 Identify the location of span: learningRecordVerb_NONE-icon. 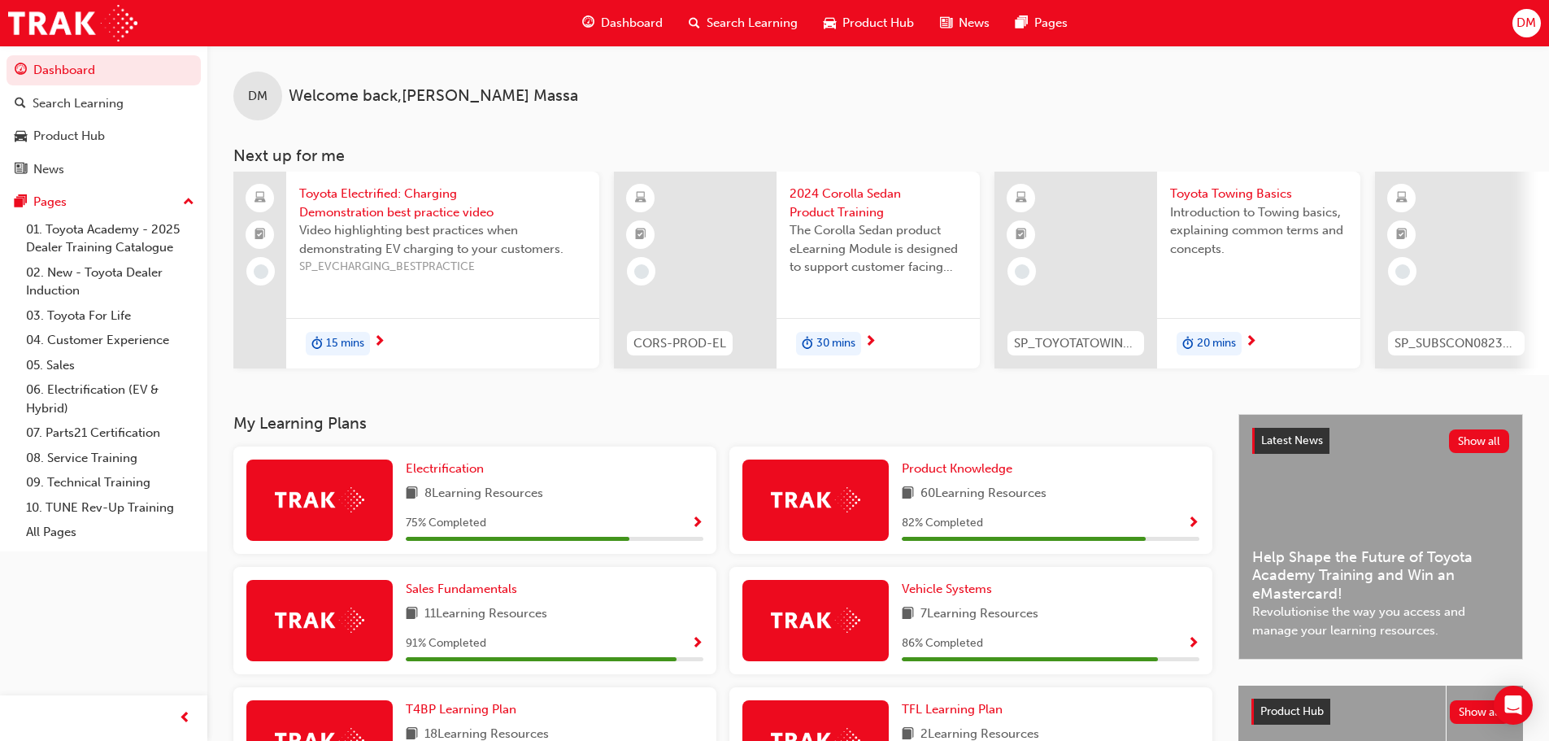
(261, 272).